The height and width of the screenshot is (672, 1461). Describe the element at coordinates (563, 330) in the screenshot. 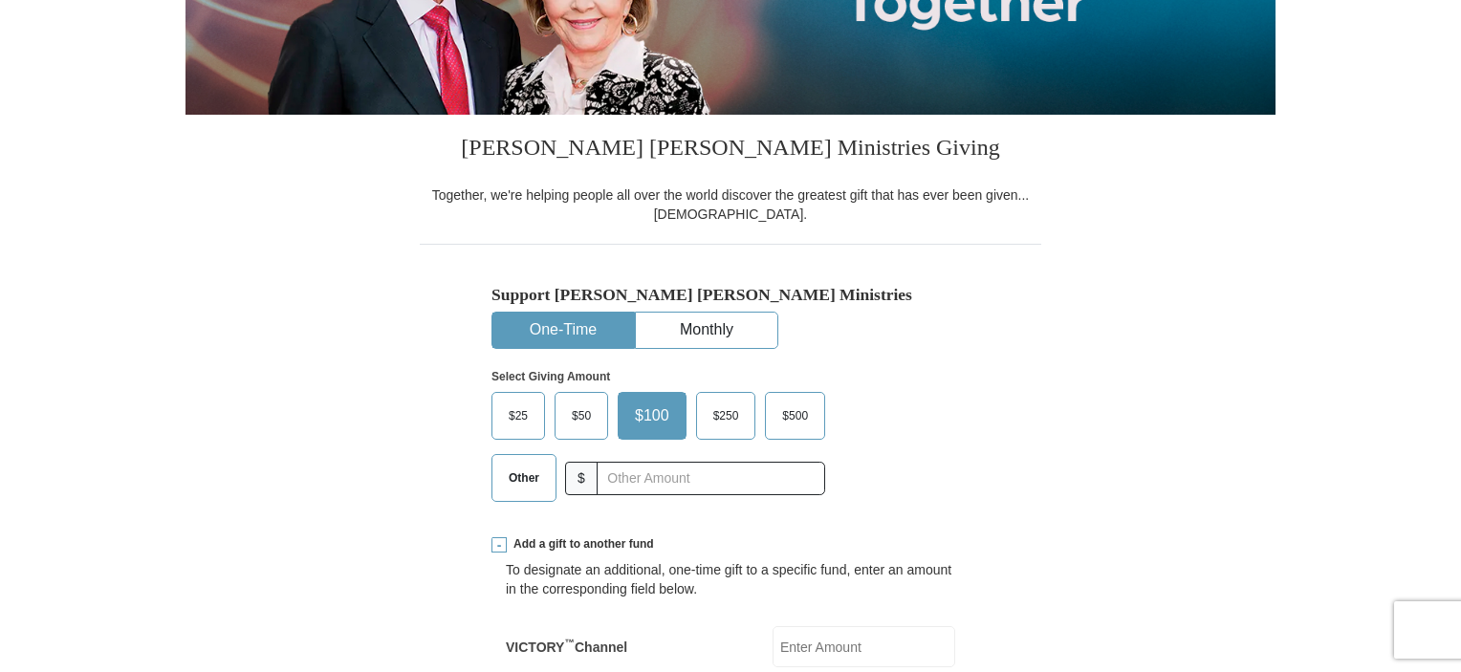

I see `button: One-Time` at that location.